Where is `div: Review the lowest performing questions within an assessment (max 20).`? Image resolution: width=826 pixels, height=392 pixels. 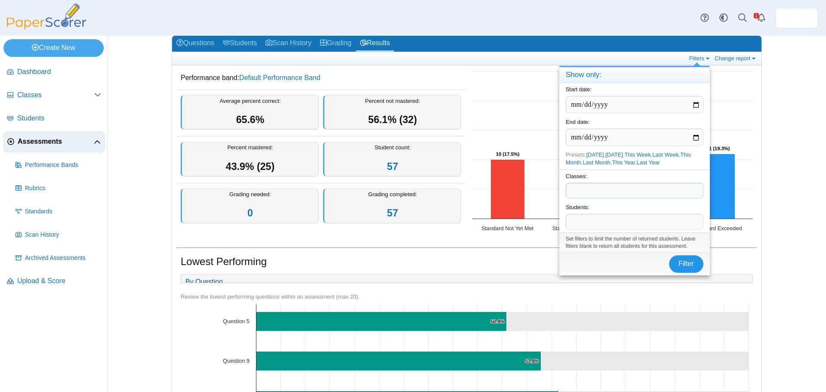 div: Review the lowest performing questions within an assessment (max 20). is located at coordinates (467, 297).